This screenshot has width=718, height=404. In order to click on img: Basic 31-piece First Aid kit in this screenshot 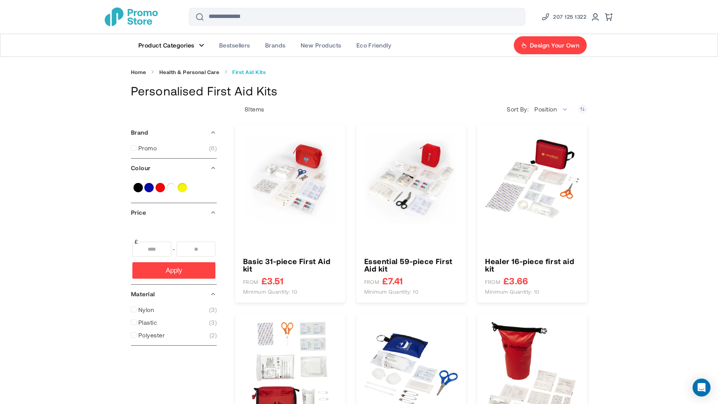, I will do `click(290, 179)`.